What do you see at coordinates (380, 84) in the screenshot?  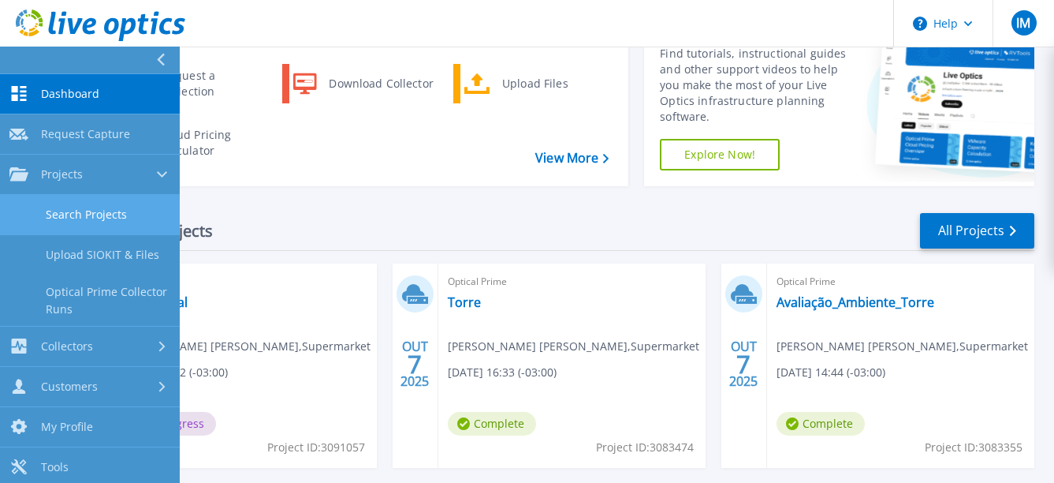 I see `div: Download Collector` at bounding box center [380, 84].